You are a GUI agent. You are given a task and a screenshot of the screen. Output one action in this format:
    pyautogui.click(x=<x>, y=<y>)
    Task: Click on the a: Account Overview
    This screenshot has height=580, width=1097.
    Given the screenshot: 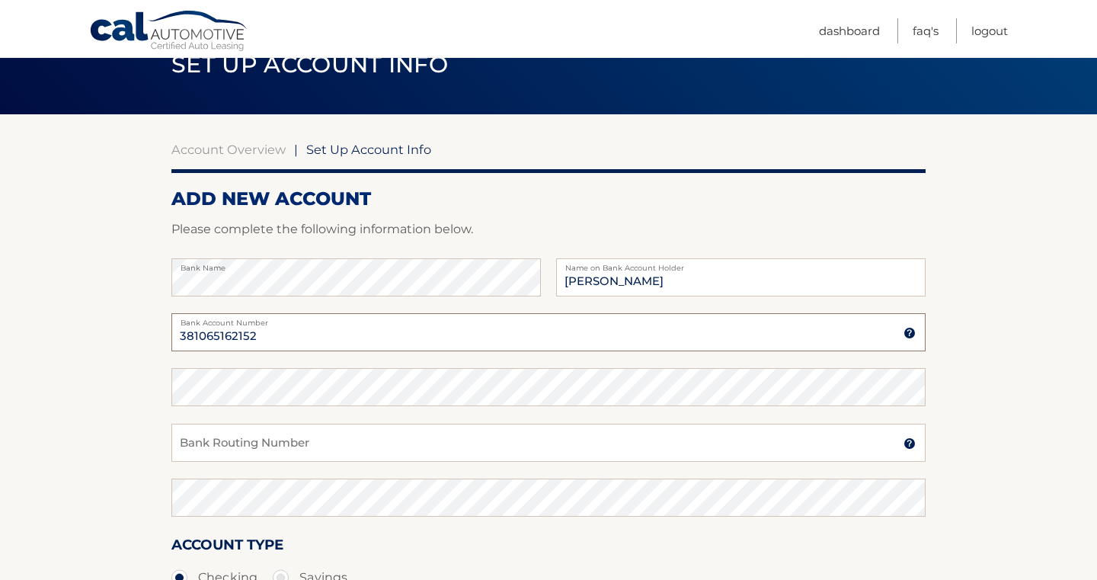 What is the action you would take?
    pyautogui.click(x=229, y=149)
    